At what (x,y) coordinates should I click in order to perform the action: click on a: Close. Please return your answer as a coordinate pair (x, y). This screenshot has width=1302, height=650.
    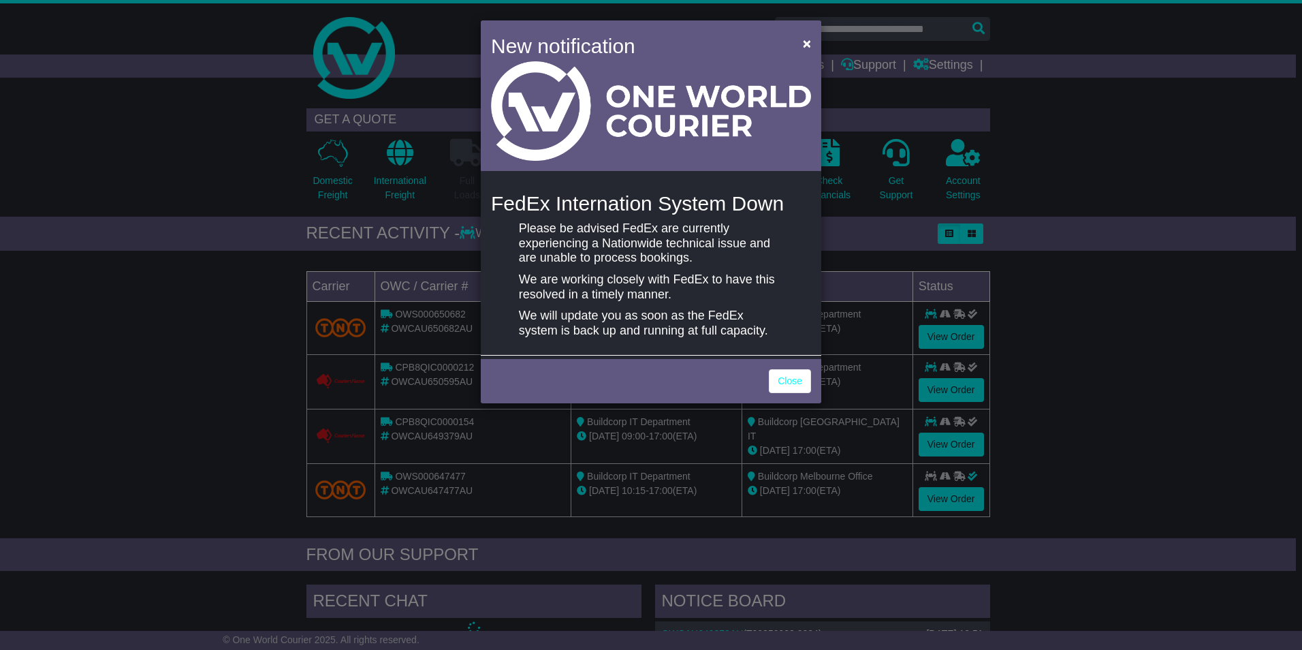
    Looking at the image, I should click on (790, 381).